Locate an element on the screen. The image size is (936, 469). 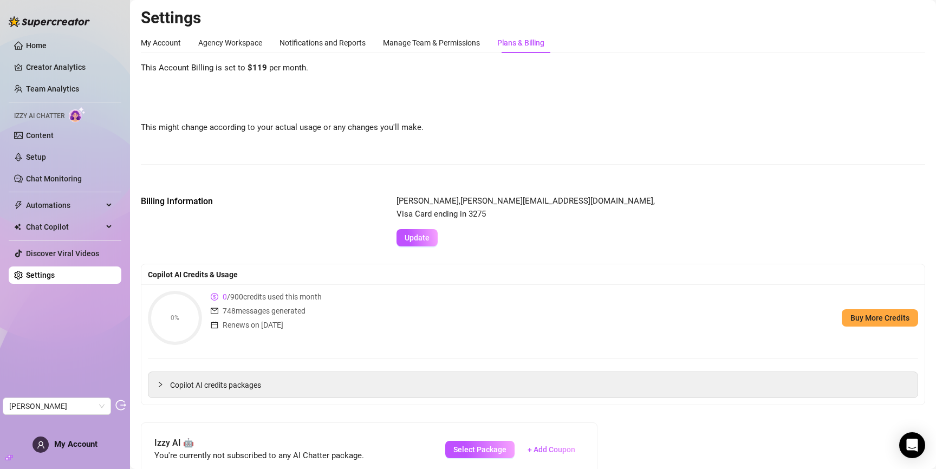
span: dollar-circle is located at coordinates (214, 297).